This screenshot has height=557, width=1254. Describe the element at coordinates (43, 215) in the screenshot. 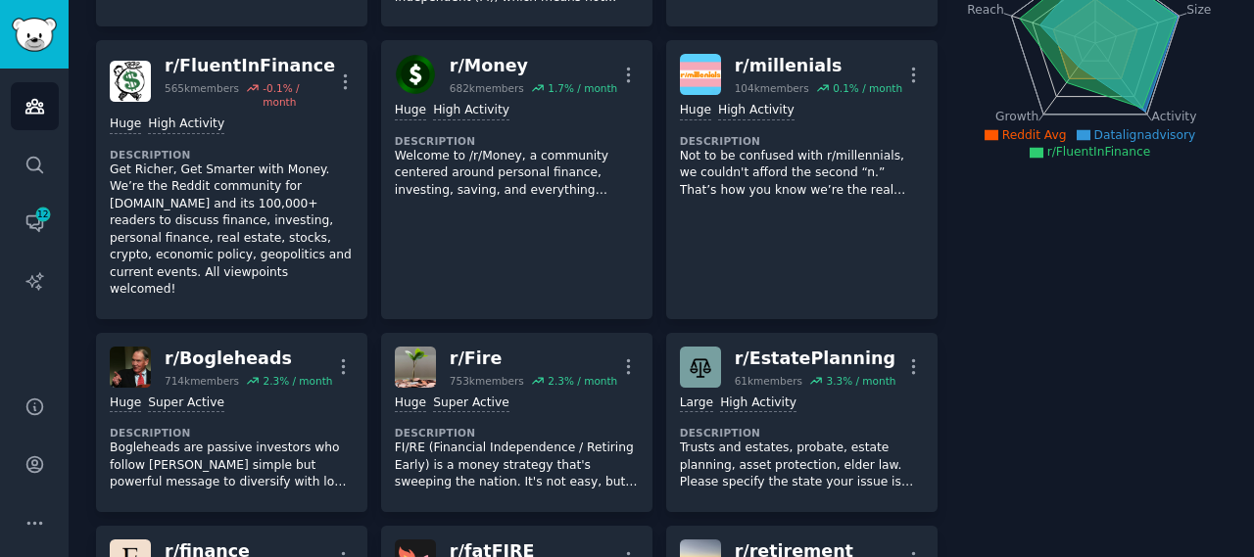

I see `span: 12` at that location.